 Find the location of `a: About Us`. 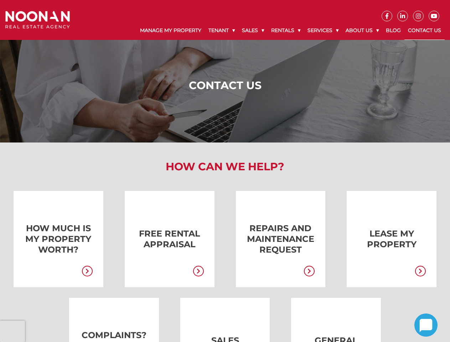

a: About Us is located at coordinates (362, 30).